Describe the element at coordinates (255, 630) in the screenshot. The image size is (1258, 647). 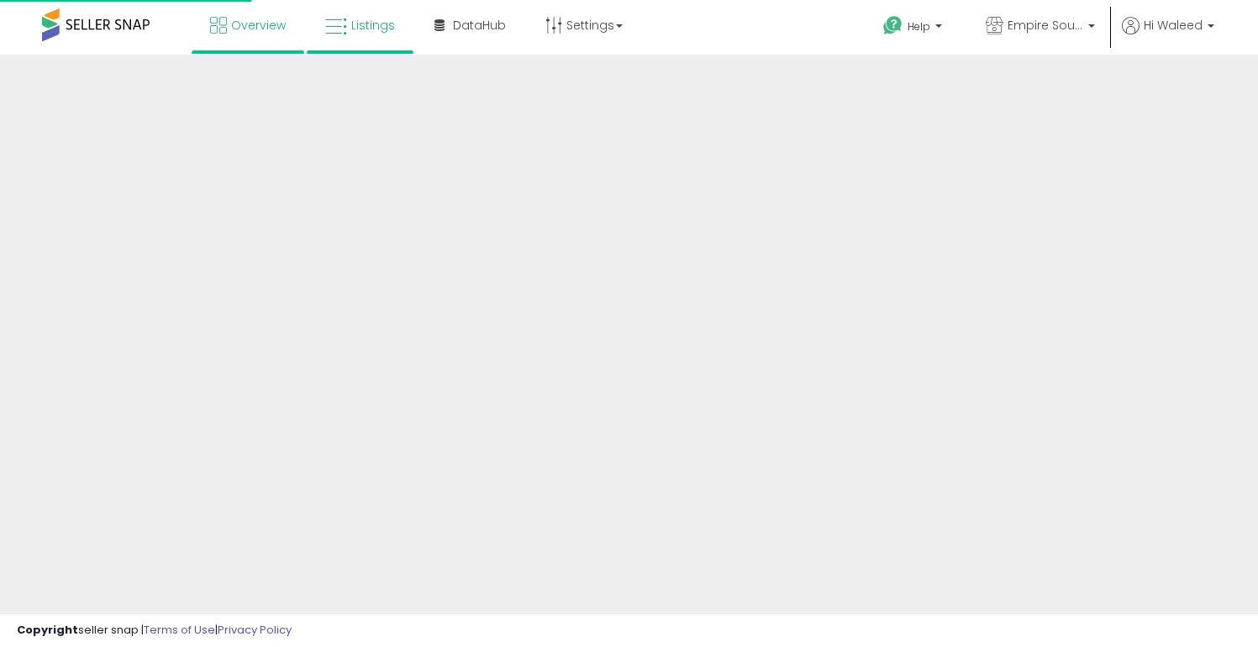
I see `a: Privacy Policy` at that location.